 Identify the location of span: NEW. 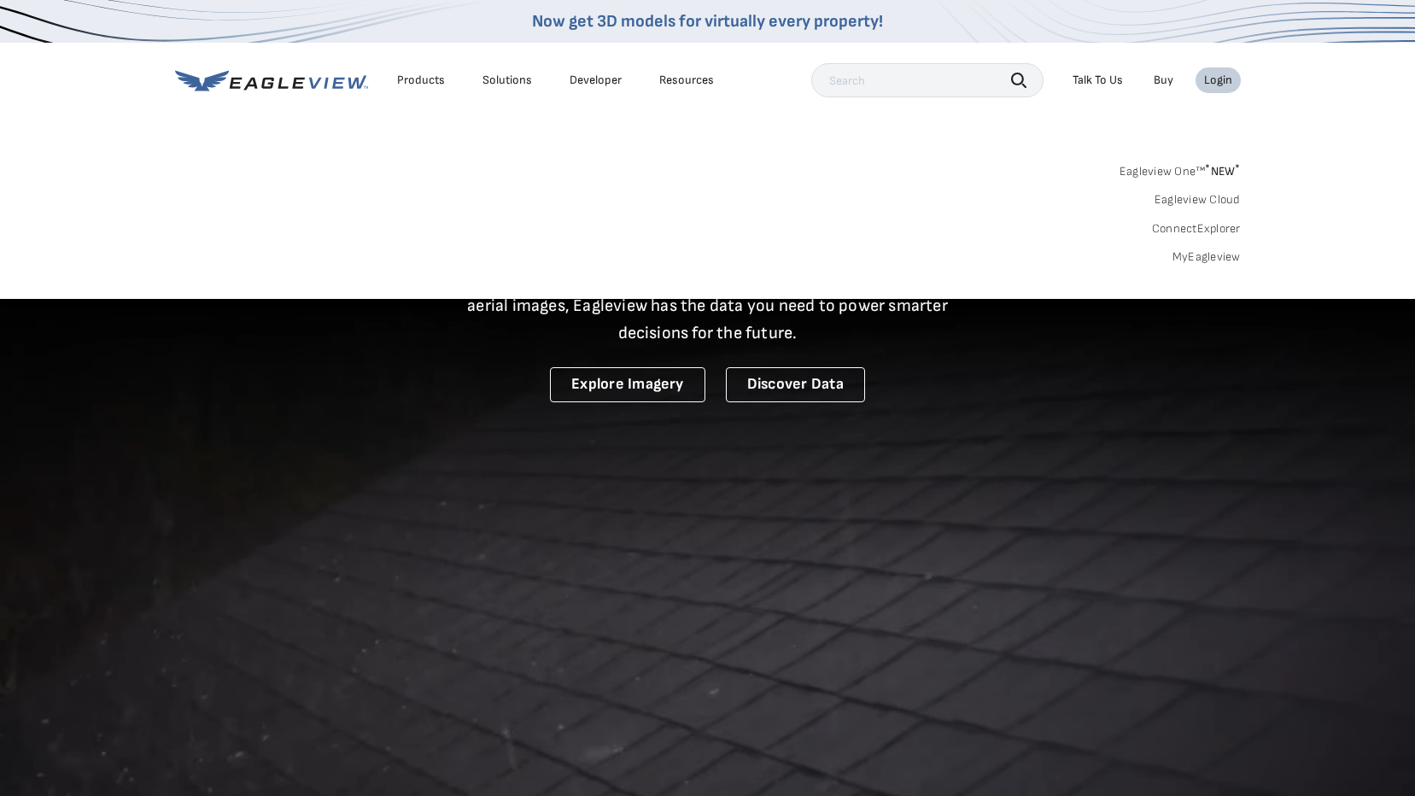
(1222, 171).